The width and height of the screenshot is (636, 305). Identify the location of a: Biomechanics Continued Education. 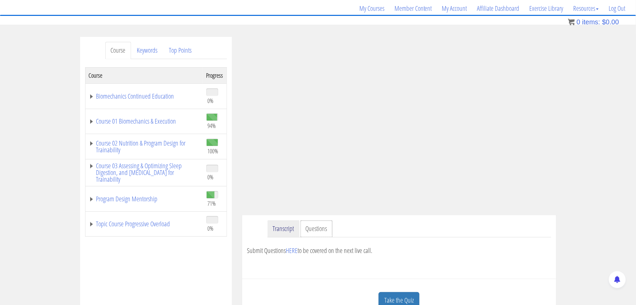
(144, 96).